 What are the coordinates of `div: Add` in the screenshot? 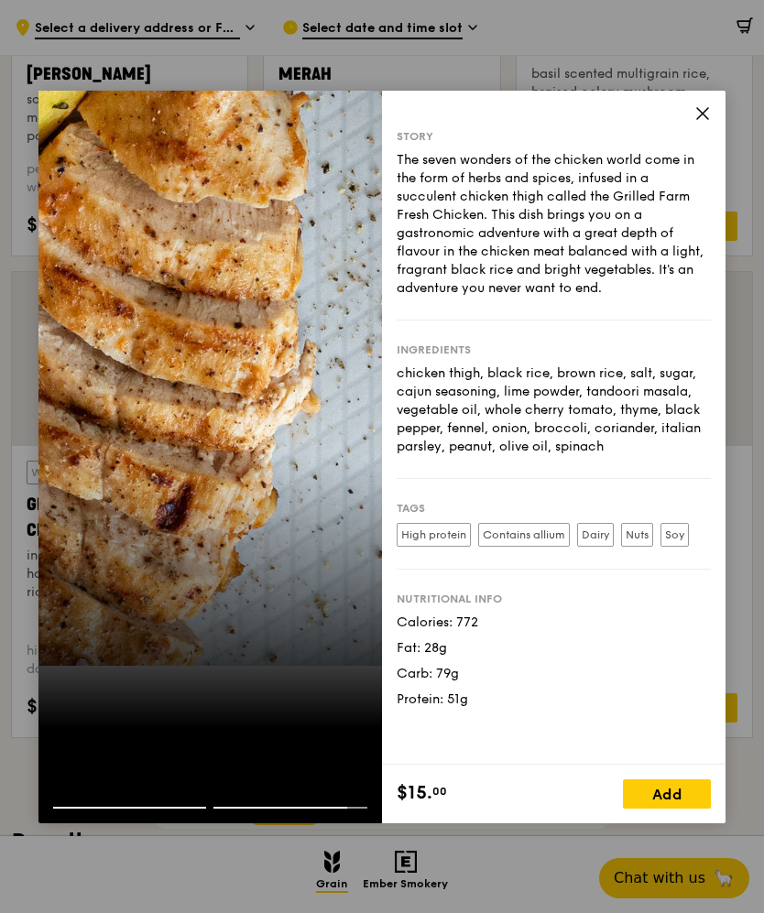 It's located at (667, 794).